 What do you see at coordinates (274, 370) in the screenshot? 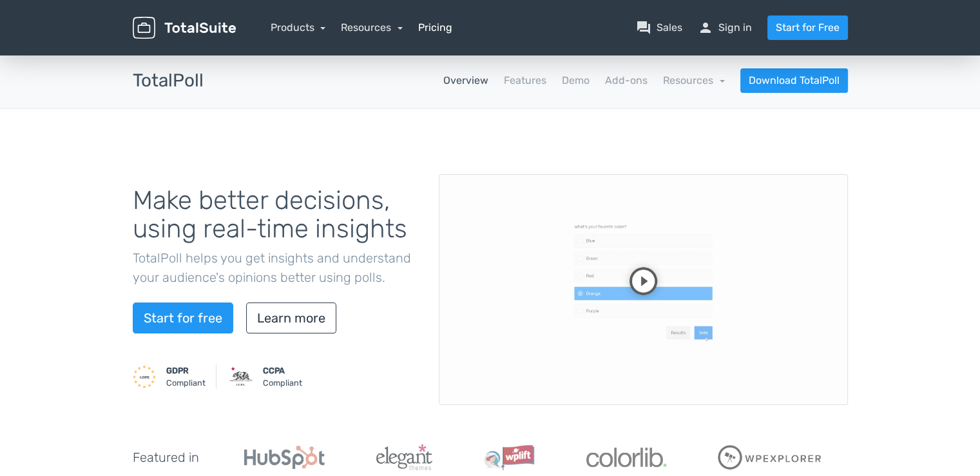
I see `strong: CCPA` at bounding box center [274, 370].